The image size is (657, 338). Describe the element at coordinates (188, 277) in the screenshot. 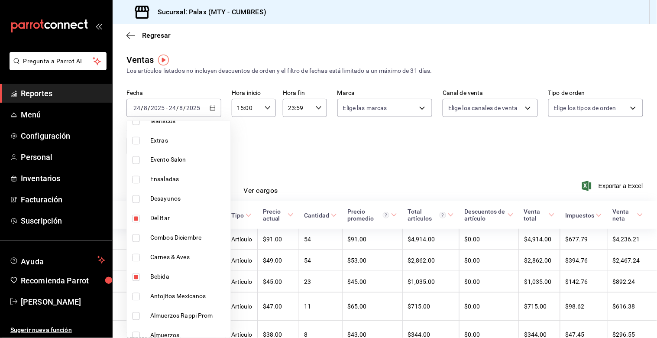

I see `span: Bebida` at that location.